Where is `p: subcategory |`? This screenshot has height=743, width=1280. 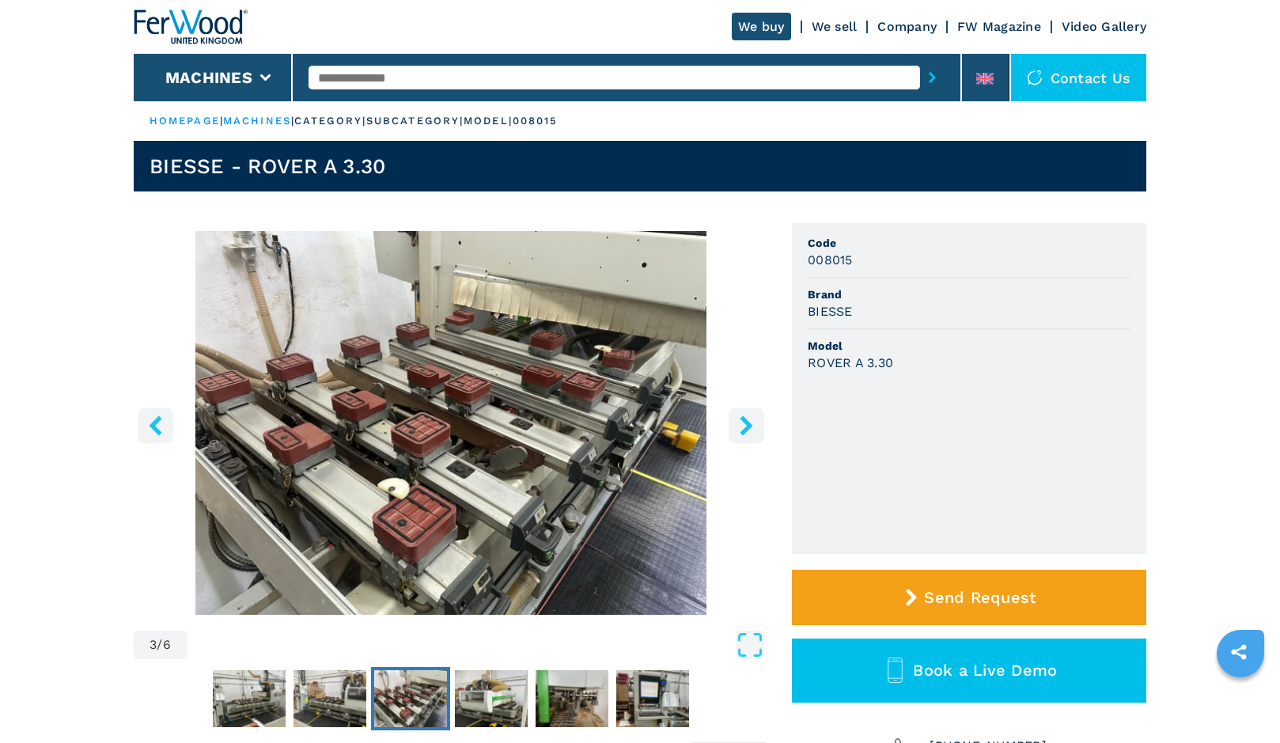
p: subcategory | is located at coordinates (415, 121).